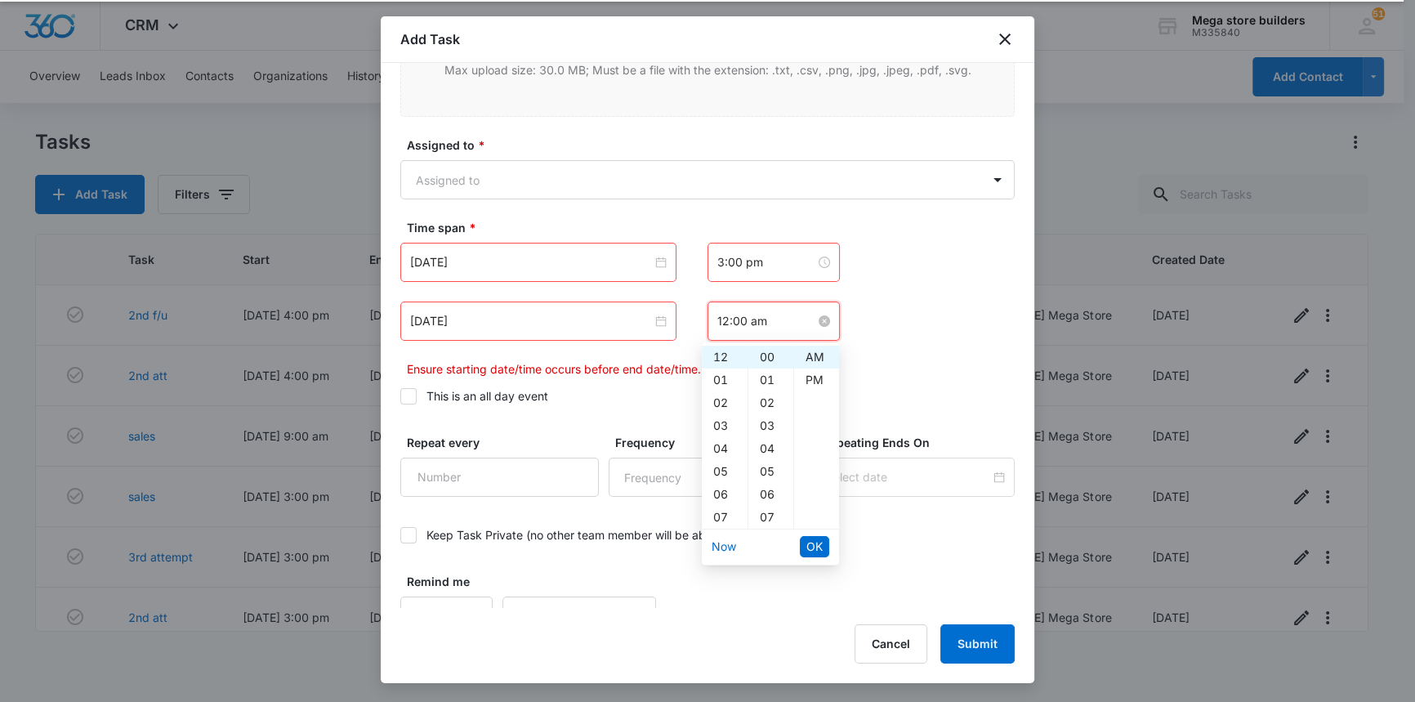 This screenshot has height=702, width=1415. Describe the element at coordinates (453, 581) in the screenshot. I see `label: Remind me` at that location.